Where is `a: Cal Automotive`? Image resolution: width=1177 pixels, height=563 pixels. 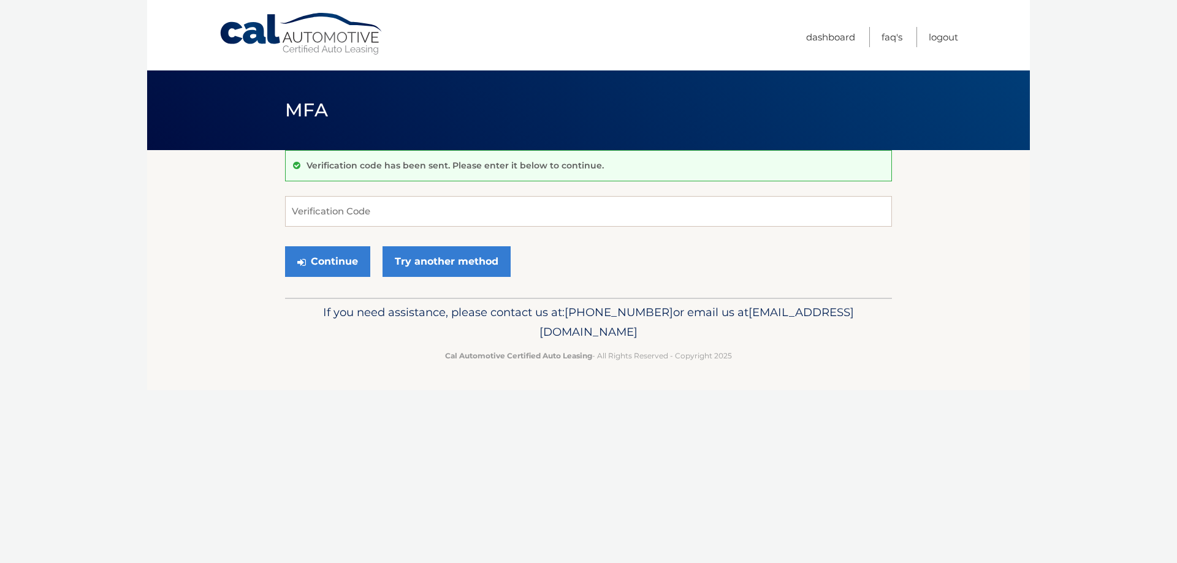
a: Cal Automotive is located at coordinates (301, 34).